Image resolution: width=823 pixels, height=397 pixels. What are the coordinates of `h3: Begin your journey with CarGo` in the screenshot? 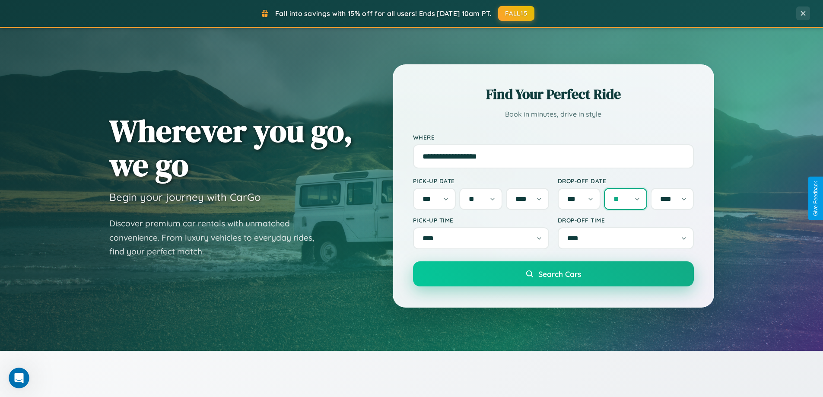 It's located at (185, 197).